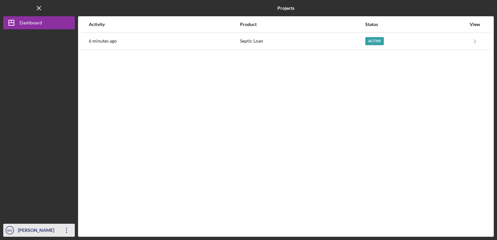 The width and height of the screenshot is (497, 240). I want to click on div: View, so click(475, 24).